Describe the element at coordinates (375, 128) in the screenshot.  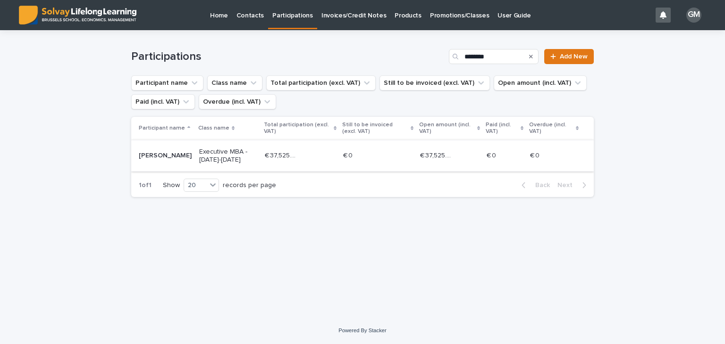
I see `p: Still to be invoiced (excl. VAT)` at that location.